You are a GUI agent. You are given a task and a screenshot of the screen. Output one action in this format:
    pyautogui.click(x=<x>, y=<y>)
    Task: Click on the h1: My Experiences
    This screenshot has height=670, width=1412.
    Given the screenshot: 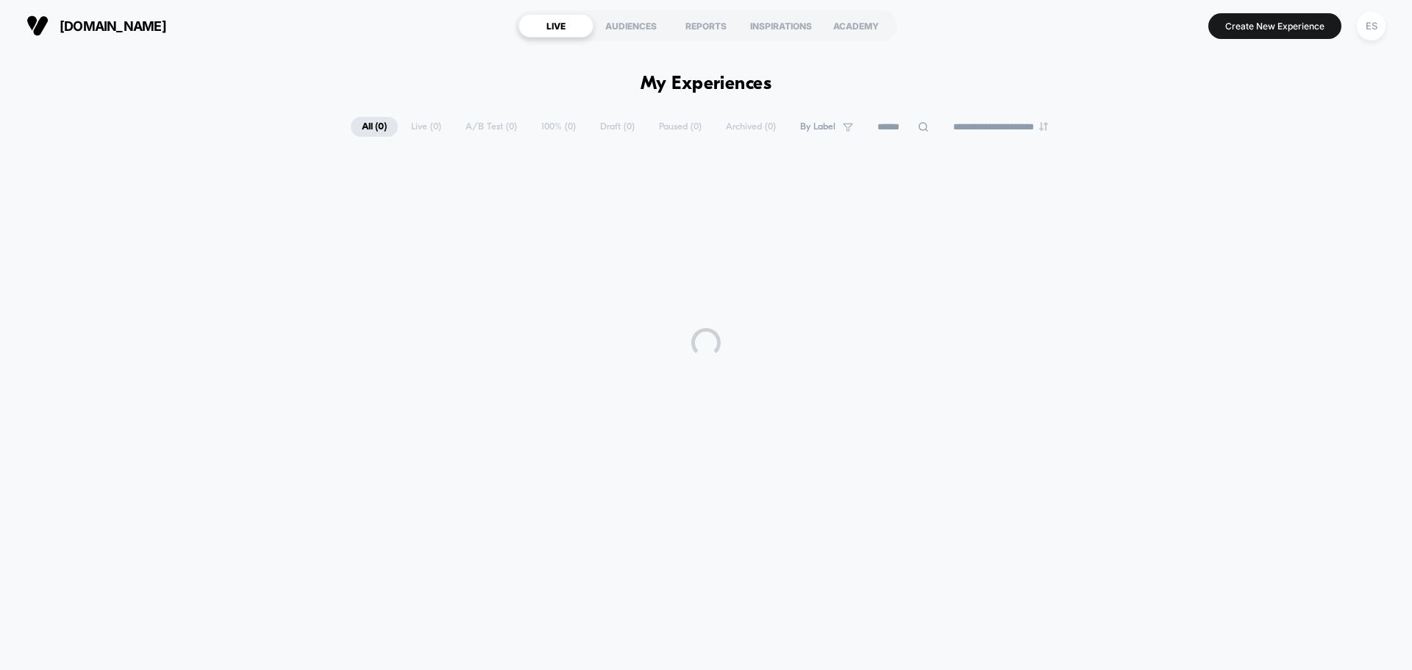 What is the action you would take?
    pyautogui.click(x=706, y=84)
    